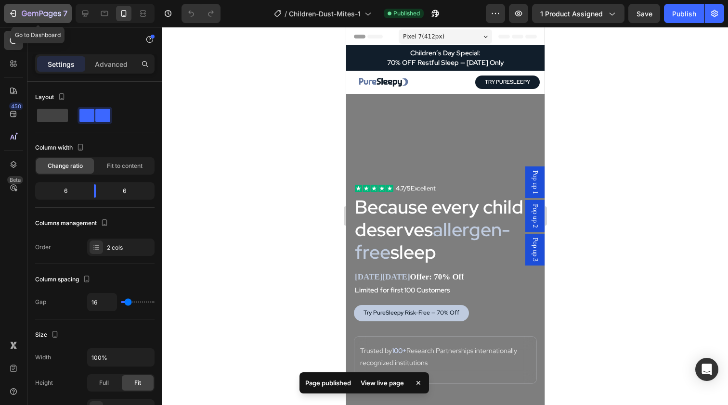 This screenshot has height=405, width=728. Describe the element at coordinates (86, 214) in the screenshot. I see `strong: allergen-free` at that location.